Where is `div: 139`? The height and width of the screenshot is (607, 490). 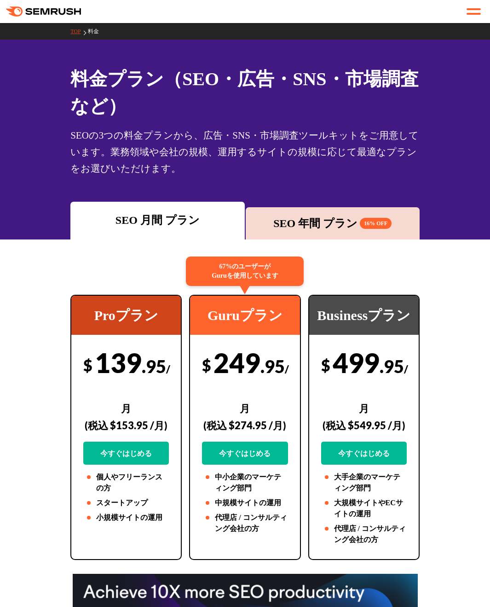
div: 139 is located at coordinates (126, 405).